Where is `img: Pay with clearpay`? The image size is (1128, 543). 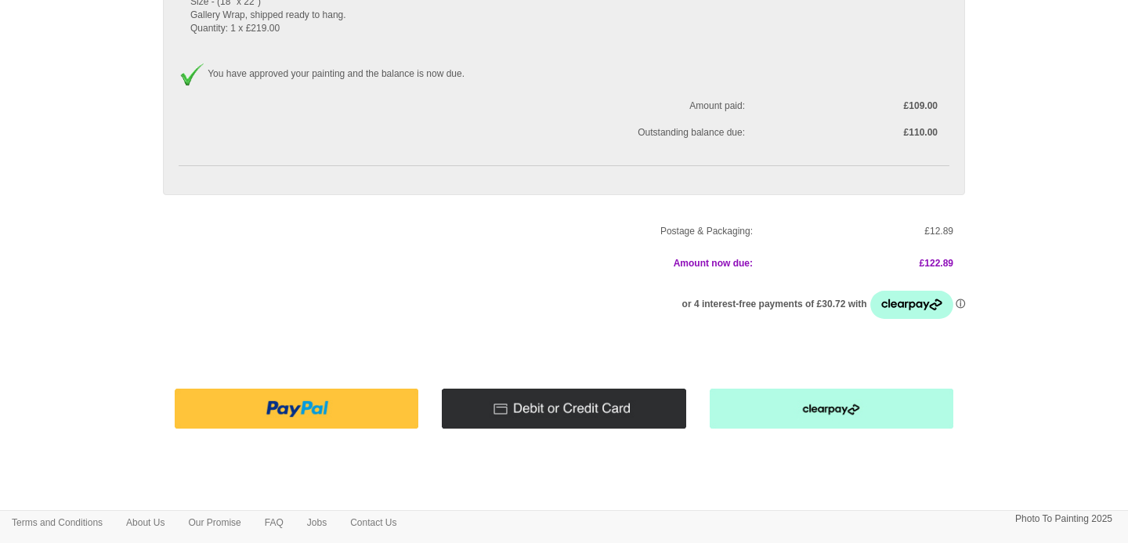 img: Pay with clearpay is located at coordinates (831, 408).